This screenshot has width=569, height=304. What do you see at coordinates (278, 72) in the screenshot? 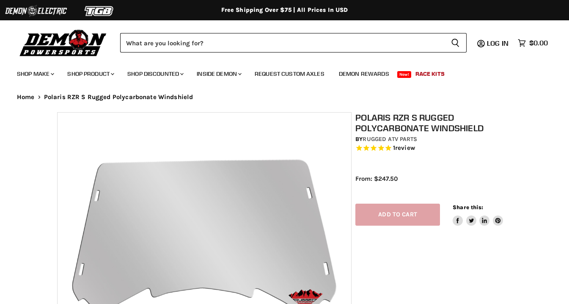
I see `ul: Main menu` at bounding box center [278, 72].